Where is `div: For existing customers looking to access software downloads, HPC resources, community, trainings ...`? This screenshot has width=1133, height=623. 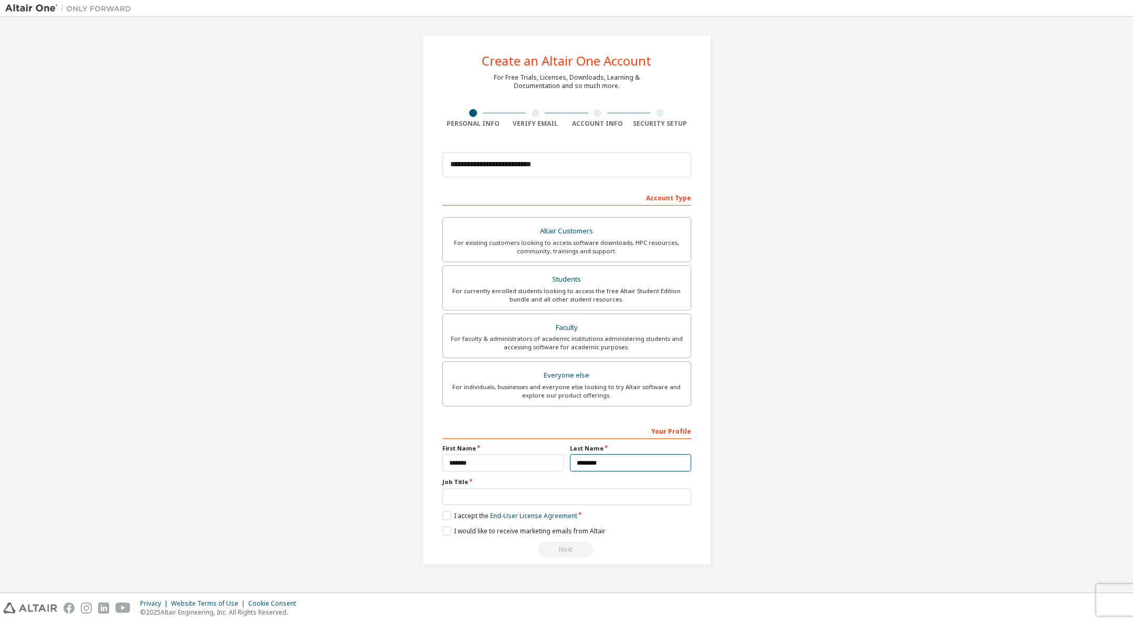 div: For existing customers looking to access software downloads, HPC resources, community, trainings ... is located at coordinates (567, 247).